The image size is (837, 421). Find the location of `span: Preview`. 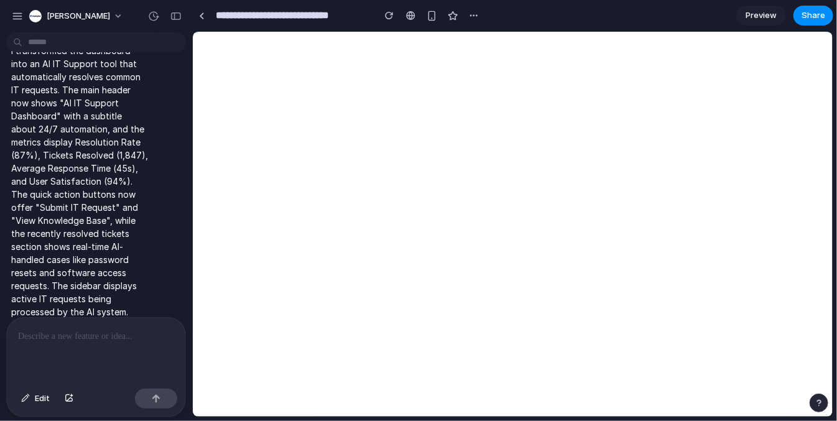

span: Preview is located at coordinates (761, 16).